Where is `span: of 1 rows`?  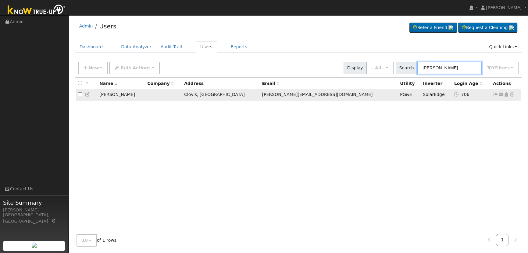
span: of 1 rows is located at coordinates (97, 240).